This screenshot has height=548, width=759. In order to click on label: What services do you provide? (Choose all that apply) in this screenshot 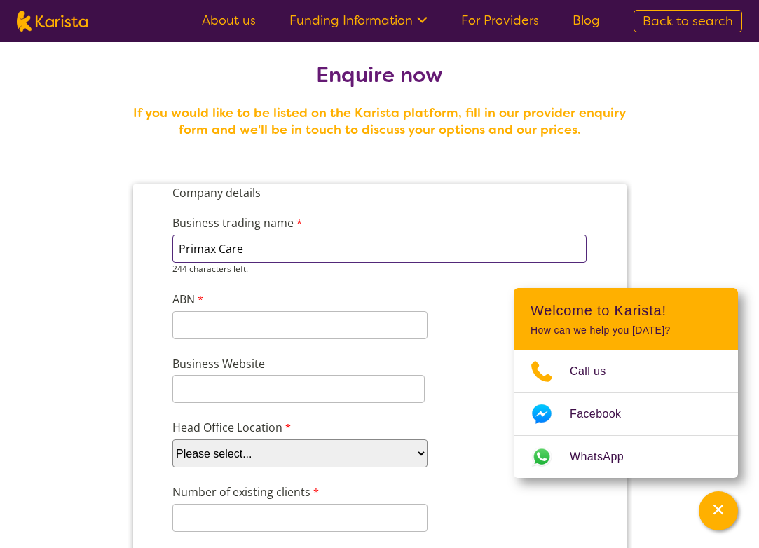, I will do `click(187, 449)`.